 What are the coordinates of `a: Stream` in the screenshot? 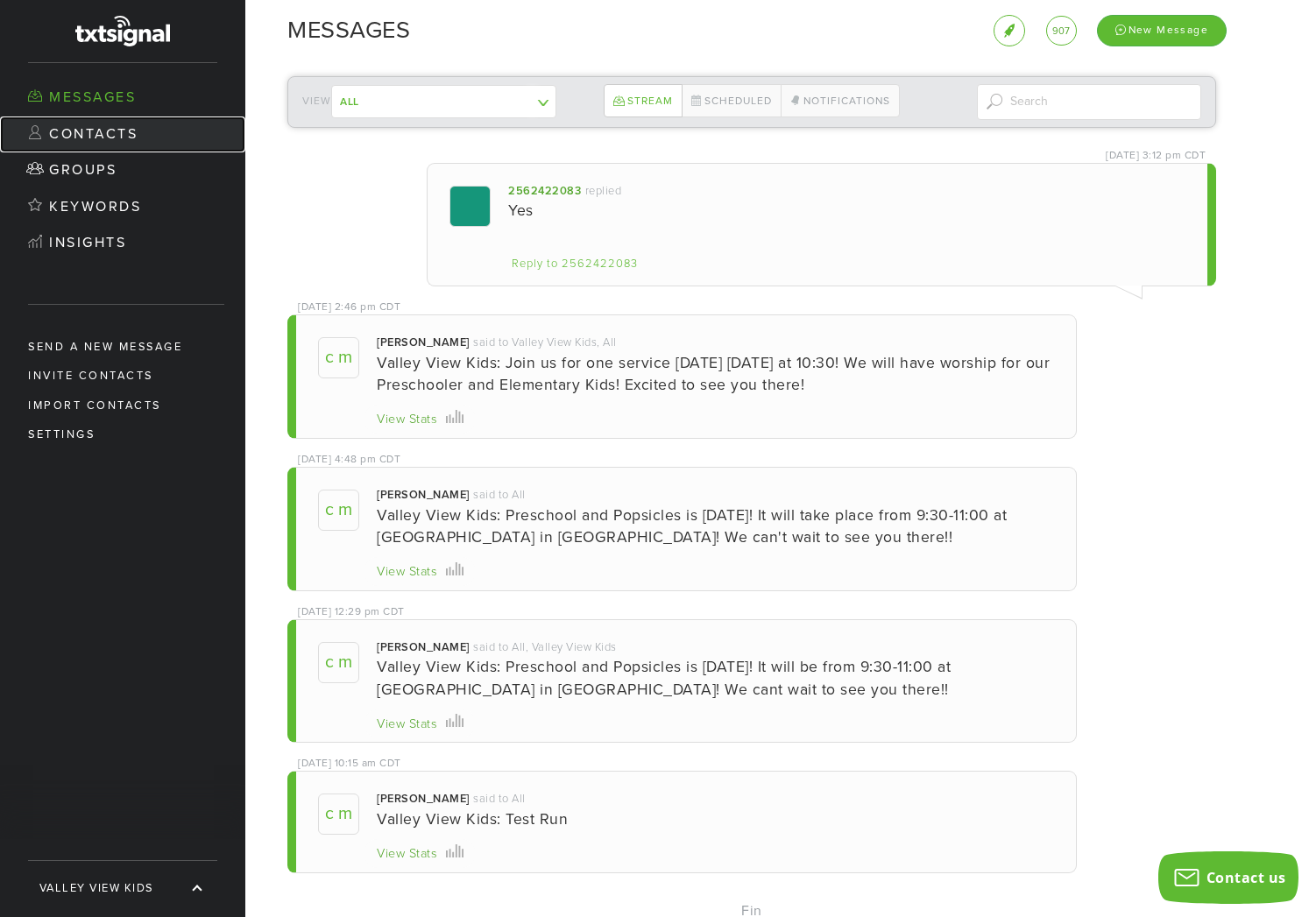 It's located at (643, 100).